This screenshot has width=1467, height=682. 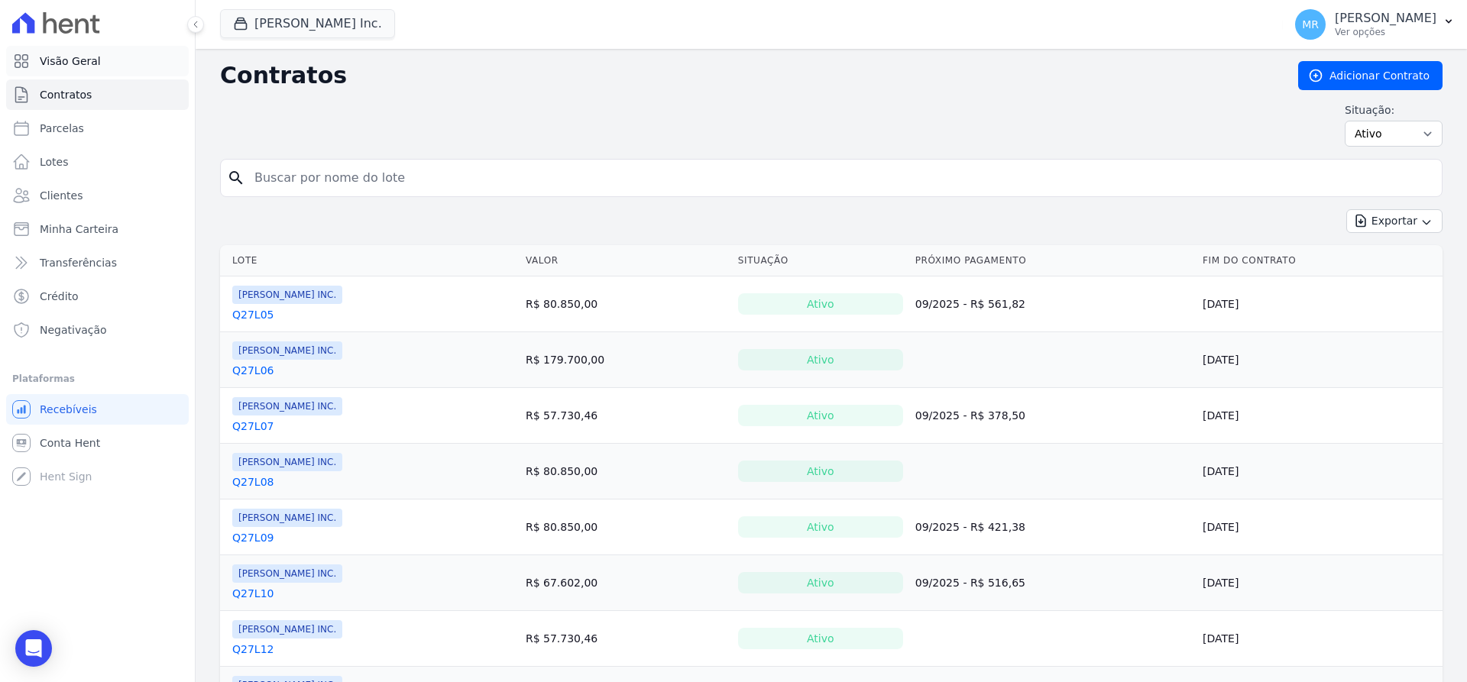 What do you see at coordinates (1370, 76) in the screenshot?
I see `a: Adicionar Contrato` at bounding box center [1370, 76].